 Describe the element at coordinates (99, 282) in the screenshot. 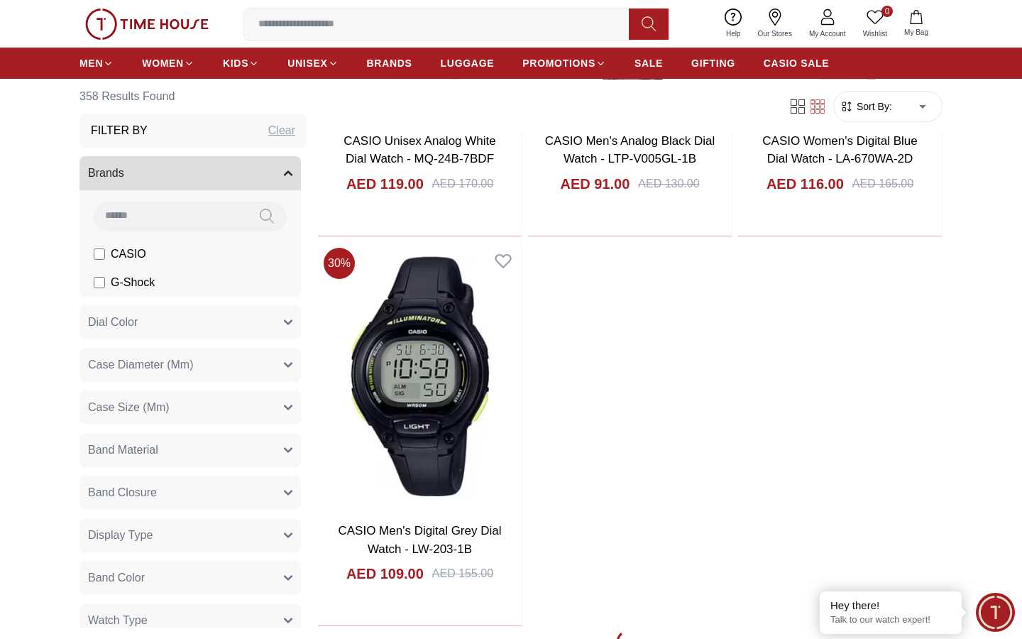

I see `input: G-Shock` at that location.